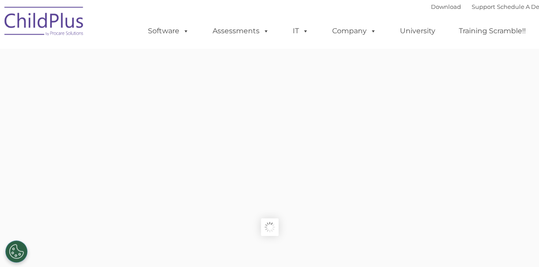 This screenshot has height=267, width=539. Describe the element at coordinates (354, 31) in the screenshot. I see `a: Company` at that location.